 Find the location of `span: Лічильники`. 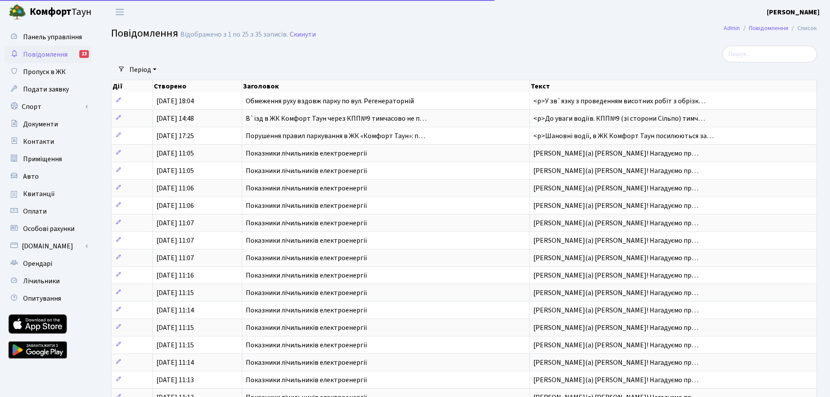

span: Лічильники is located at coordinates (41, 281).